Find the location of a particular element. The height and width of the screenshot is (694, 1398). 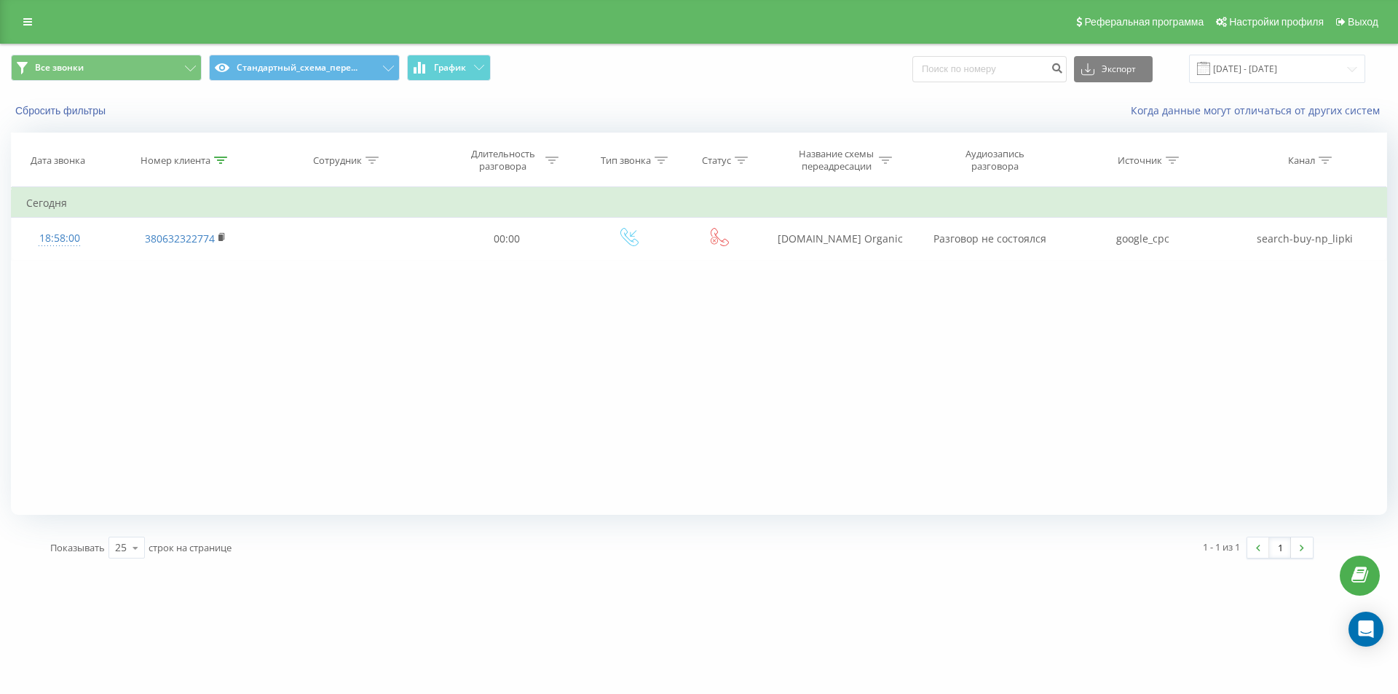

a: 380632322774 is located at coordinates (180, 238).